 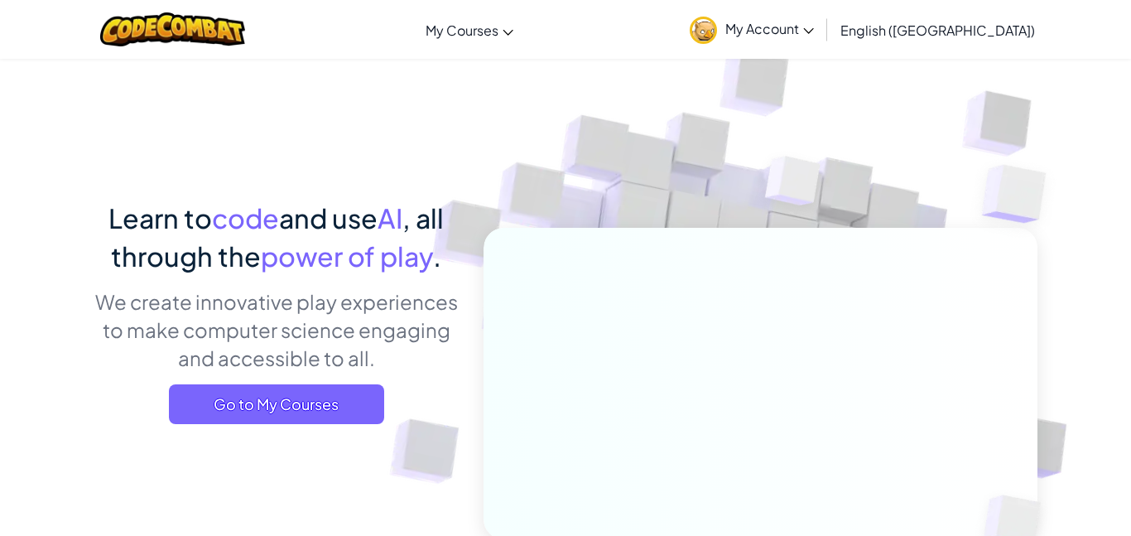 What do you see at coordinates (172, 29) in the screenshot?
I see `img: CodeCombat logo` at bounding box center [172, 29].